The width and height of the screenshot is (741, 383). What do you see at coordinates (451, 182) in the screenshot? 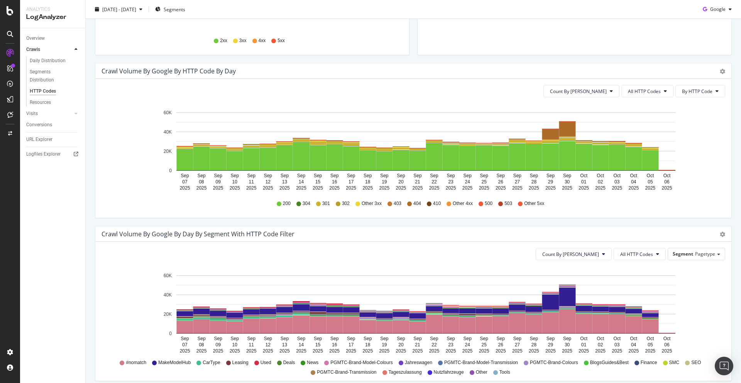
I see `text: 23` at bounding box center [451, 182].